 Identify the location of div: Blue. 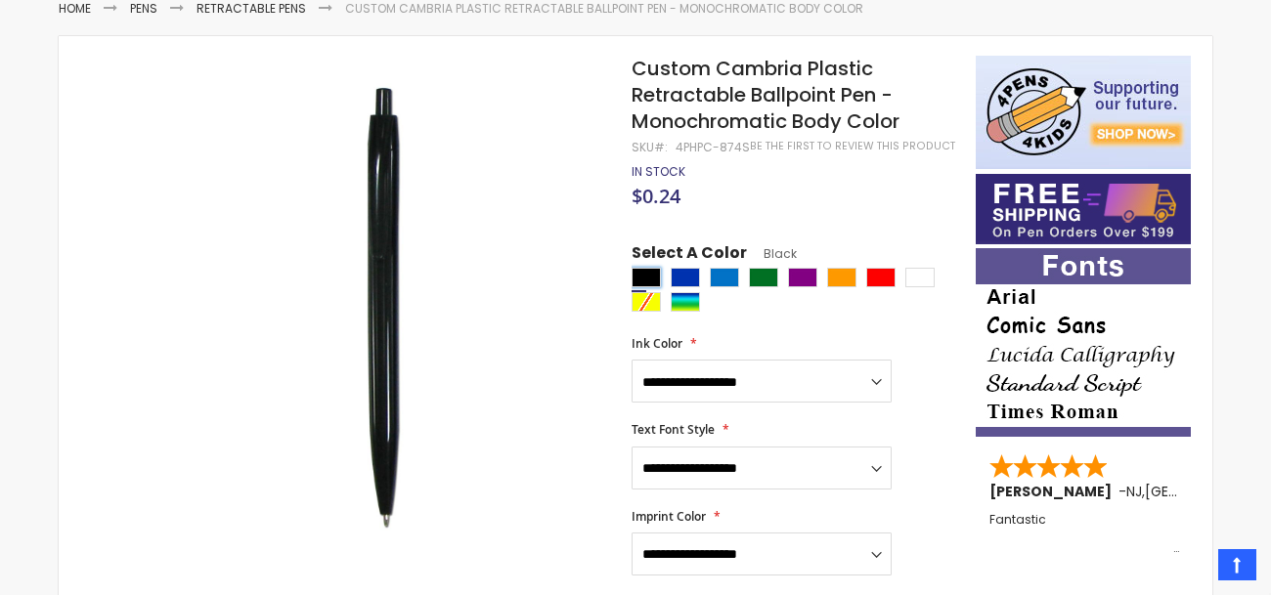
(685, 278).